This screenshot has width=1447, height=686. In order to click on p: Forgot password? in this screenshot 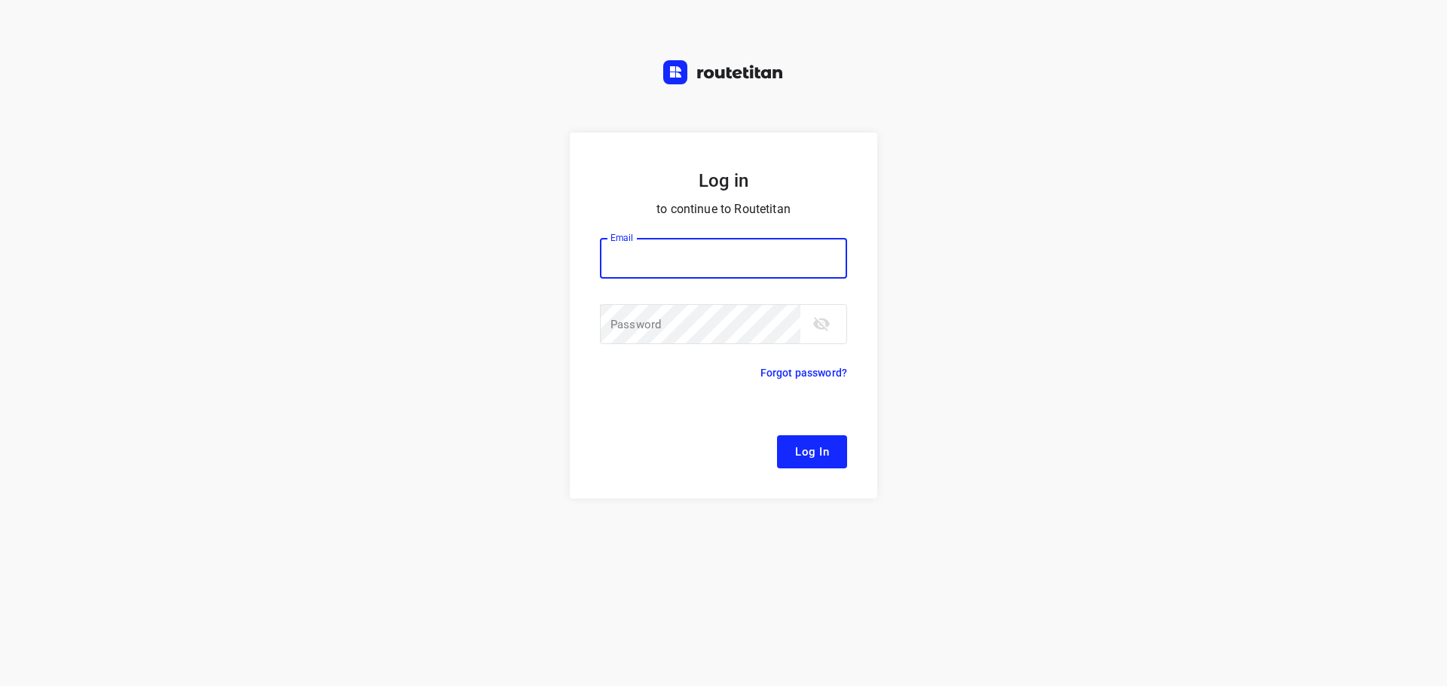, I will do `click(803, 373)`.